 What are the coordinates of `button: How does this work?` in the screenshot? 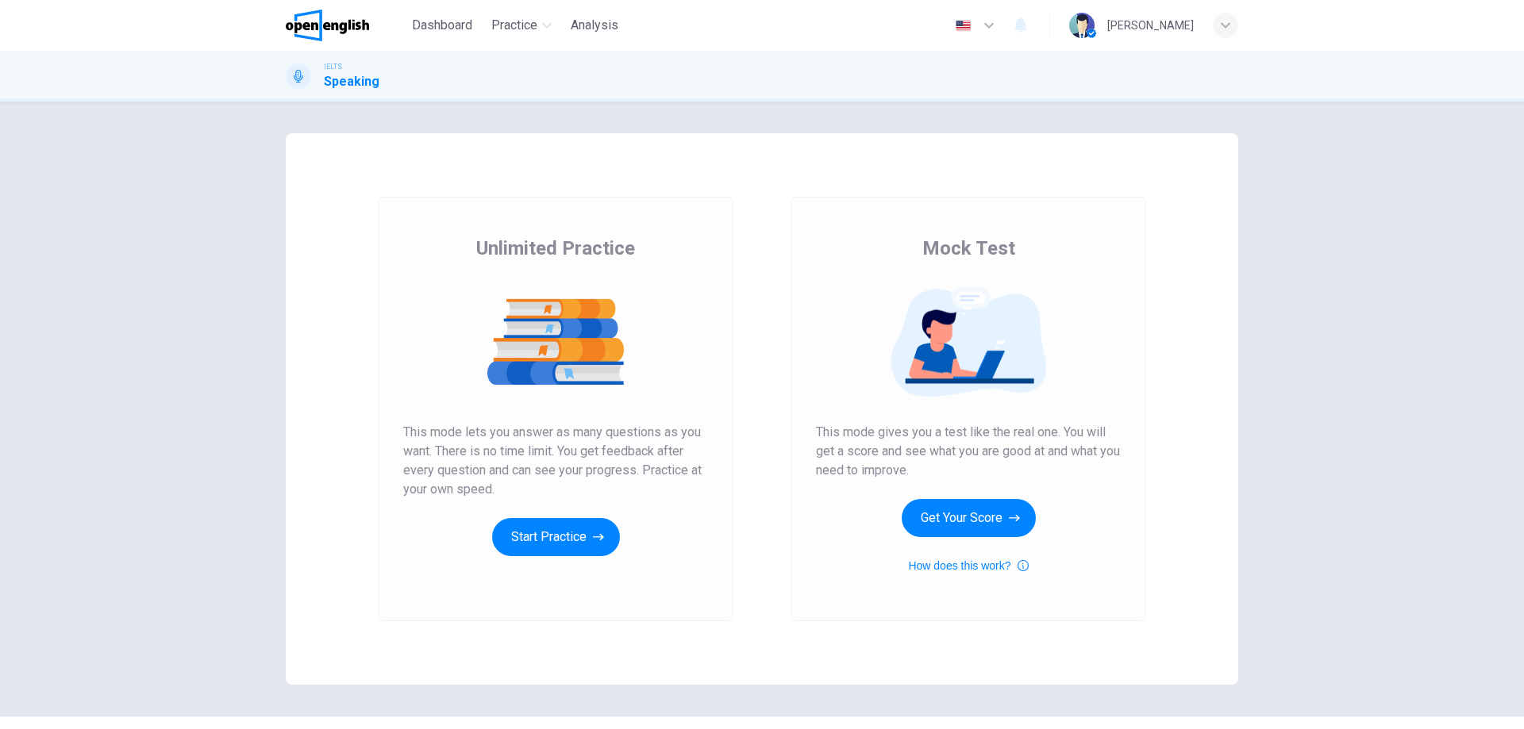 It's located at (968, 566).